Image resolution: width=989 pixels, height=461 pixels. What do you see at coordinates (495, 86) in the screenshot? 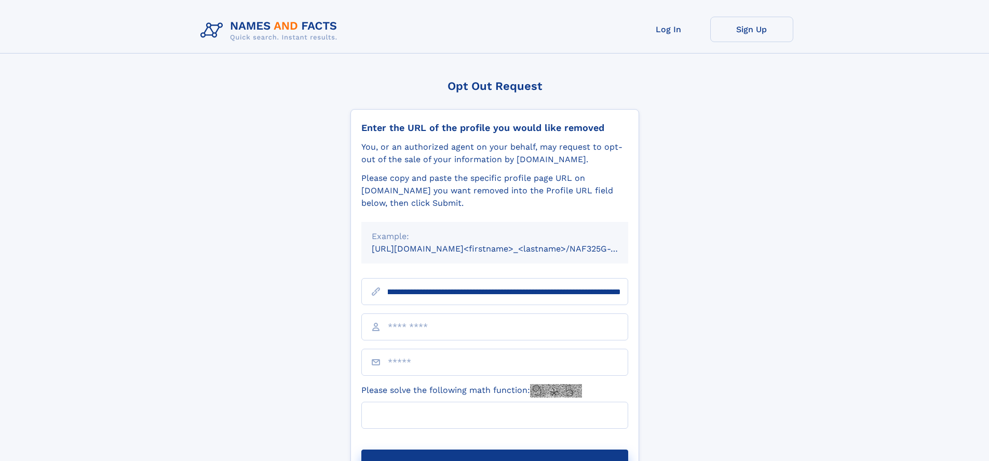
I see `div: Opt Out Request` at bounding box center [495, 86].